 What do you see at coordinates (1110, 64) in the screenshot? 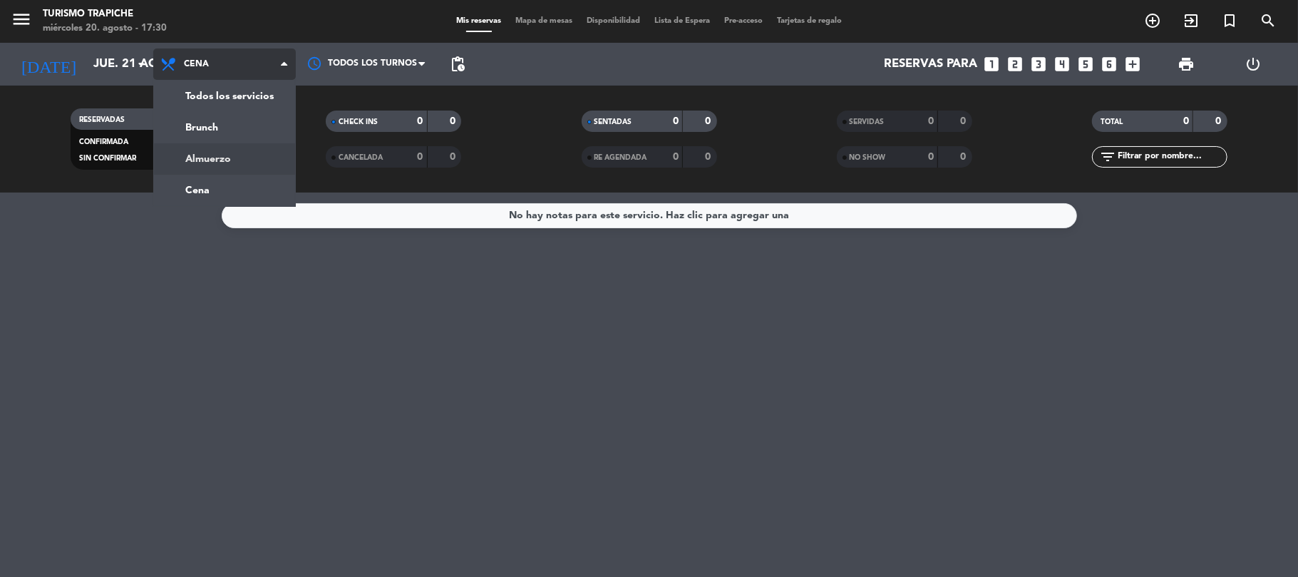
I see `i: looks_6` at bounding box center [1110, 64].